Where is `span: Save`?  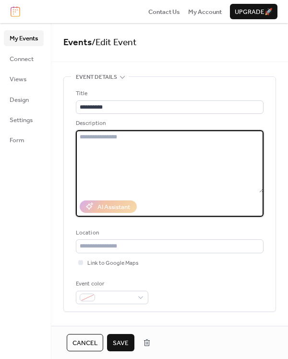
span: Save is located at coordinates (121, 343).